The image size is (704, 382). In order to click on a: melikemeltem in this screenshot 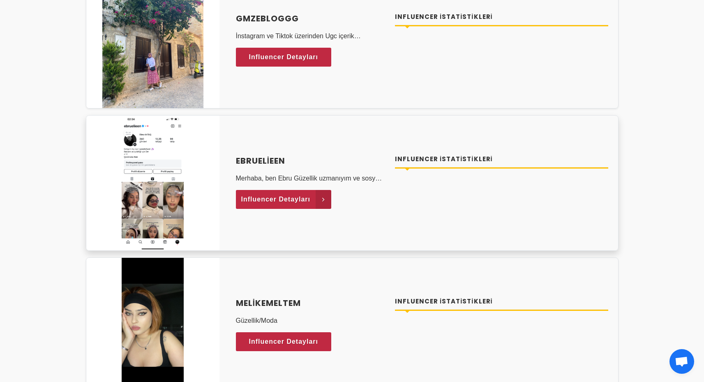, I will do `click(311, 303)`.